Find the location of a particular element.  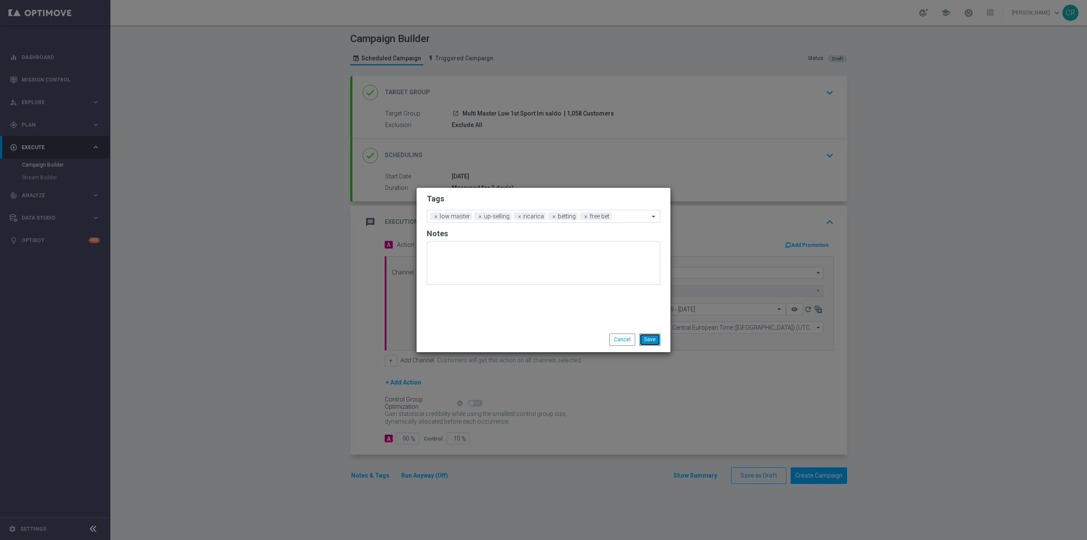

span: low master is located at coordinates (455, 216).